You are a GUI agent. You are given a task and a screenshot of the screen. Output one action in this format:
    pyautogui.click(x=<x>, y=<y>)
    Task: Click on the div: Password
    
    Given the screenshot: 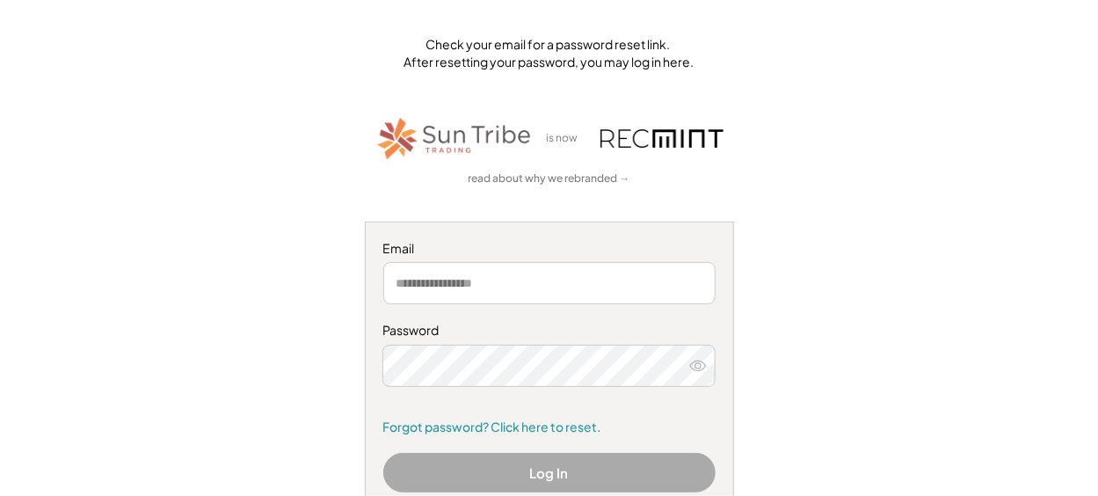 What is the action you would take?
    pyautogui.click(x=550, y=331)
    